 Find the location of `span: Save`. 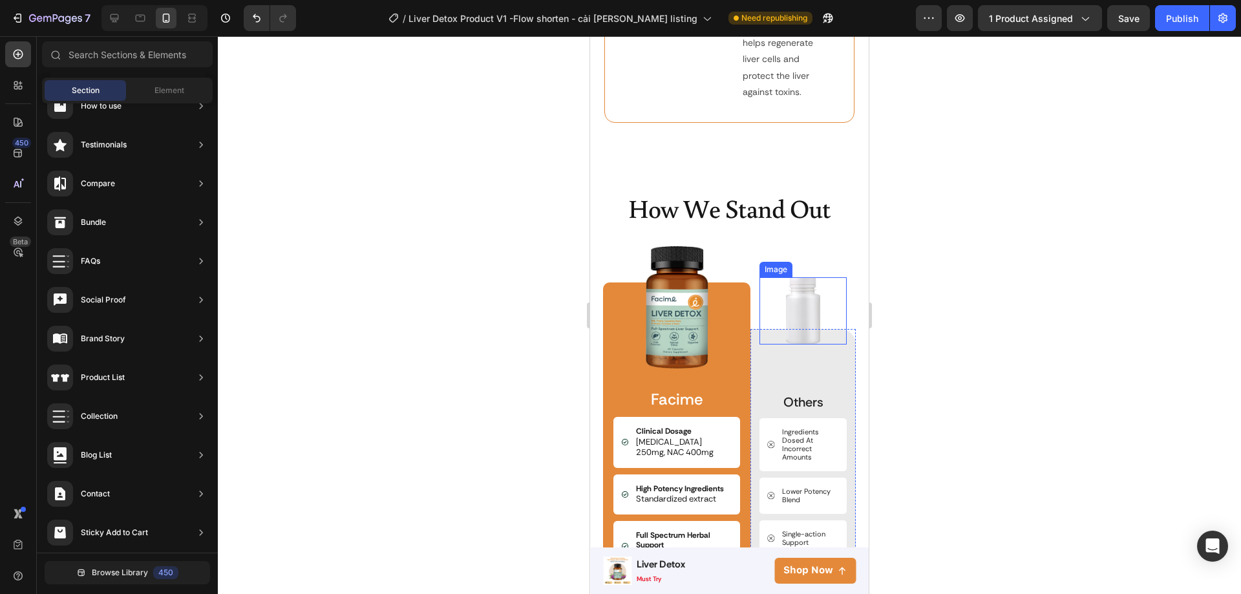

span: Save is located at coordinates (1128, 18).